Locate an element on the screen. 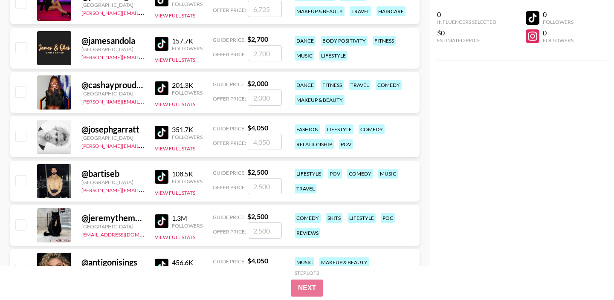 Image resolution: width=614 pixels, height=300 pixels. input: 2,000 is located at coordinates (265, 98).